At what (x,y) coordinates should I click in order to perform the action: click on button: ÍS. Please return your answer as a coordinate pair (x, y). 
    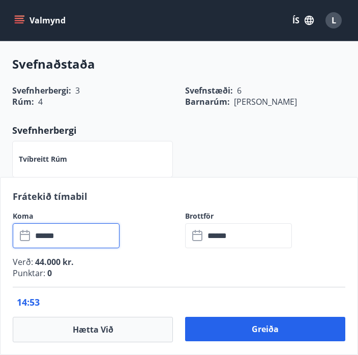
    Looking at the image, I should click on (303, 20).